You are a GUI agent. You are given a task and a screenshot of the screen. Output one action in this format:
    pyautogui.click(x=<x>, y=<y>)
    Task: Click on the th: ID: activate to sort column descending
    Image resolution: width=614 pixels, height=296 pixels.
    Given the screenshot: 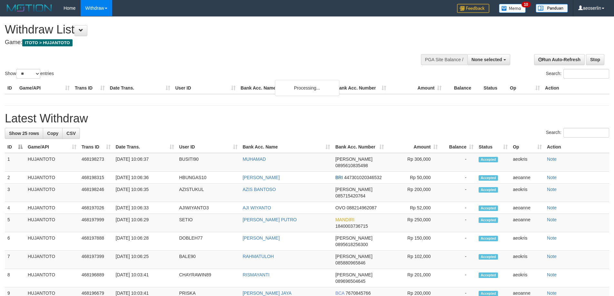 What is the action you would take?
    pyautogui.click(x=15, y=147)
    